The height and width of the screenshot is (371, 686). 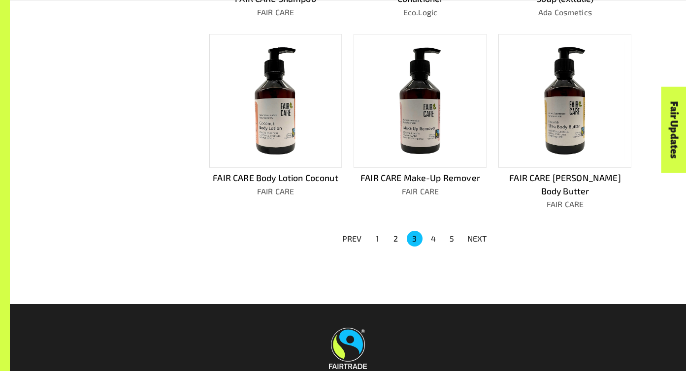 What do you see at coordinates (276, 178) in the screenshot?
I see `p: FAIR CARE Body Lotion Coconut` at bounding box center [276, 178].